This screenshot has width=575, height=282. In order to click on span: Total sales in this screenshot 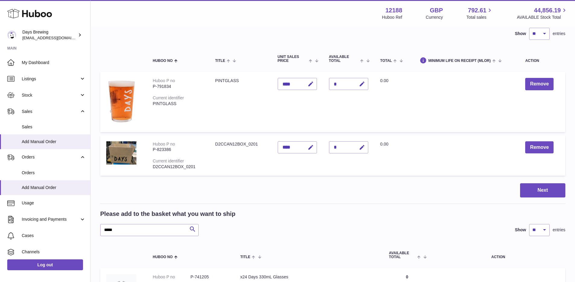, I will do `click(479, 17)`.